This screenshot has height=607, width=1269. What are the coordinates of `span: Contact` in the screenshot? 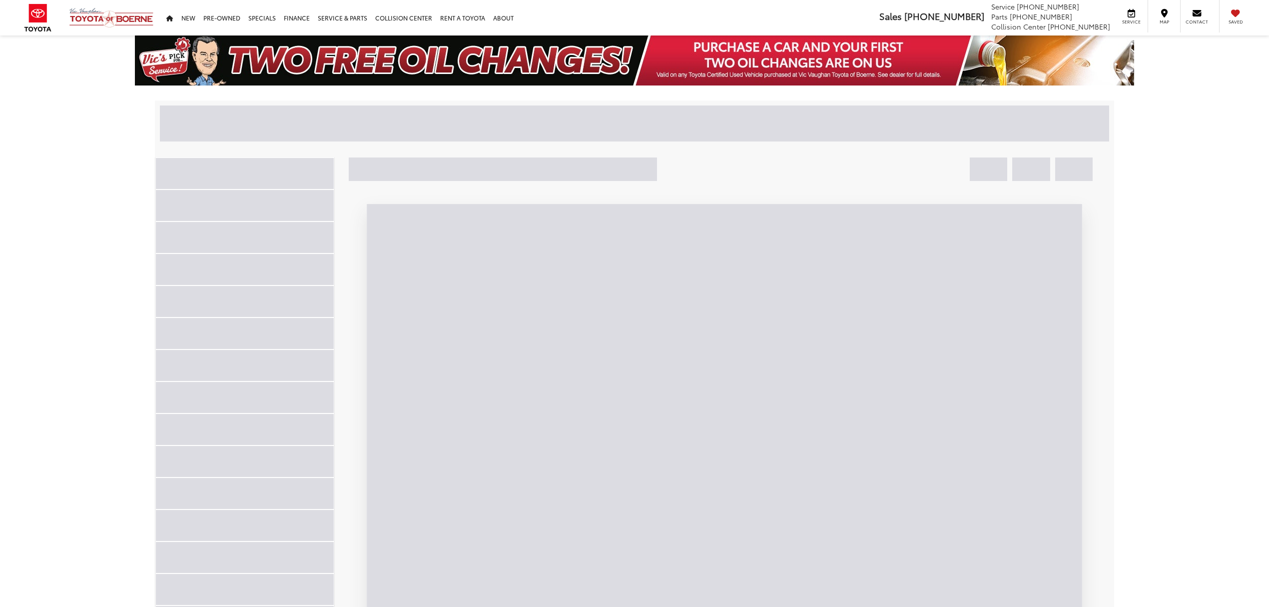 It's located at (1197, 21).